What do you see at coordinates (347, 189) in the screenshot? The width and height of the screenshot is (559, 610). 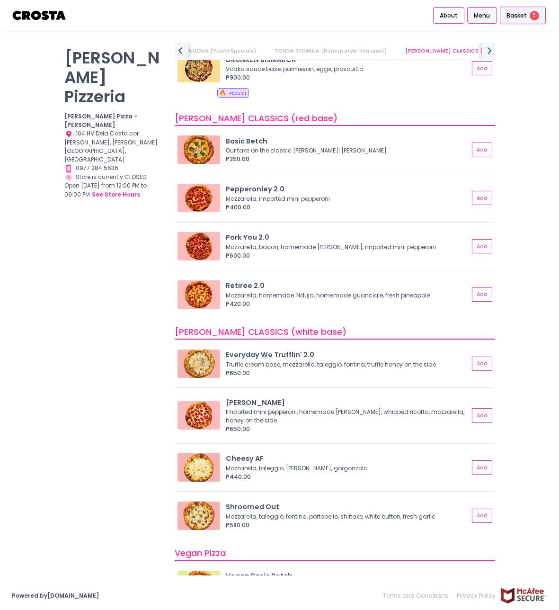 I see `div: Pepperonley 2.0` at bounding box center [347, 189].